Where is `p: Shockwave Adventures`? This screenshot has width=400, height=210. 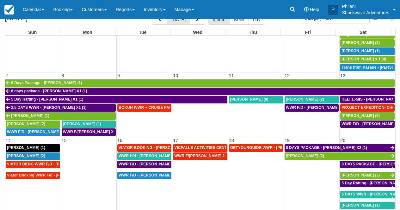 p: Shockwave Adventures is located at coordinates (365, 13).